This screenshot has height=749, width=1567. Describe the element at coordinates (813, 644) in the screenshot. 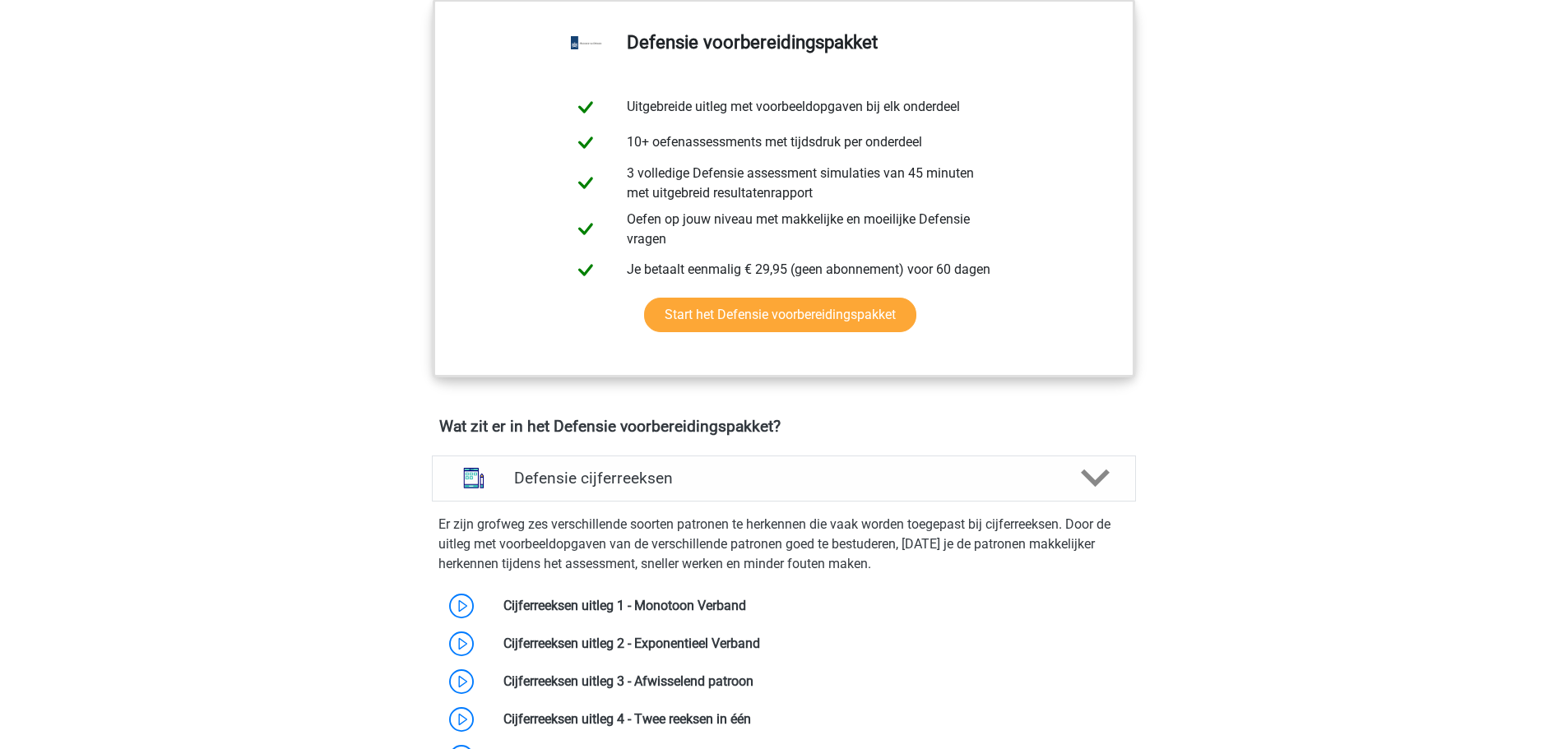

I see `div: Cijferreeksen uitleg 2 - Exponentieel Verband` at that location.